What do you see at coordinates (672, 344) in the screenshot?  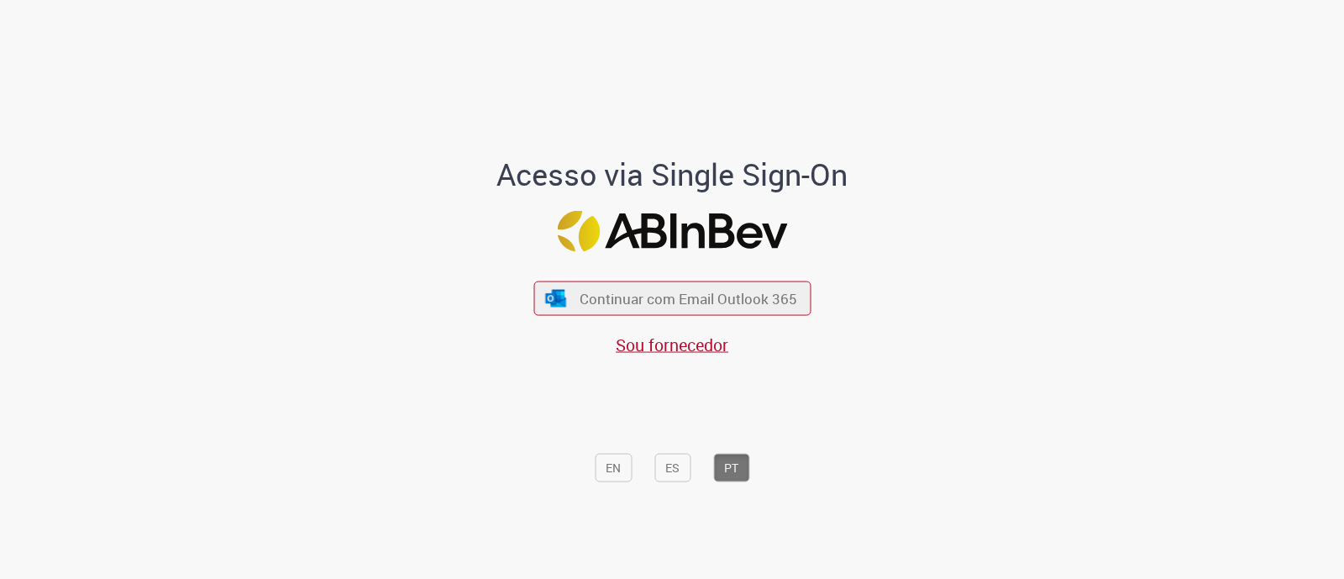 I see `span: Sou fornecedor` at bounding box center [672, 344].